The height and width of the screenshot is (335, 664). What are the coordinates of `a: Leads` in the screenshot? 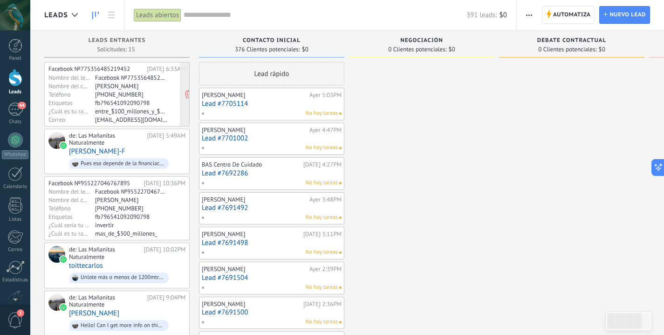 It's located at (96, 15).